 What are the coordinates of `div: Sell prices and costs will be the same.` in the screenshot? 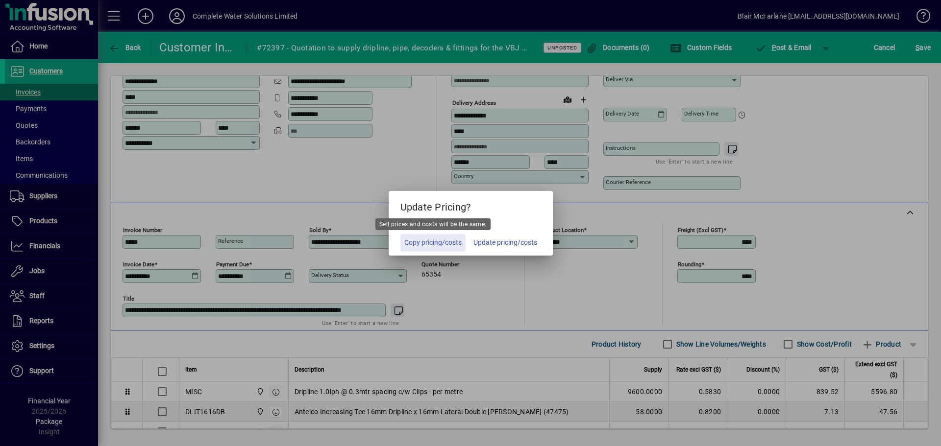 It's located at (433, 224).